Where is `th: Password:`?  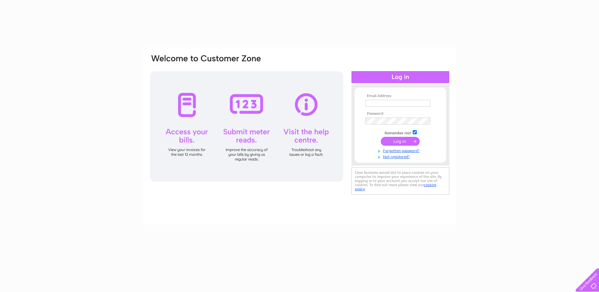 th: Password: is located at coordinates (400, 114).